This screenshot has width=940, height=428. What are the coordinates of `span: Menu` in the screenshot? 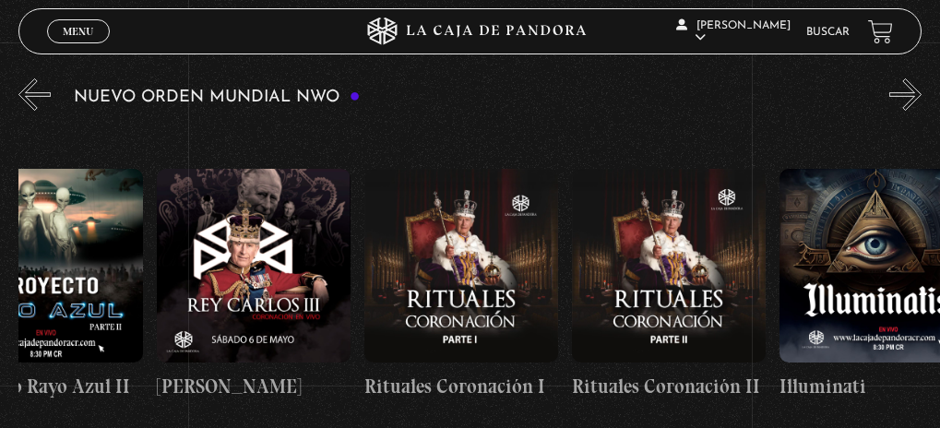 It's located at (77, 31).